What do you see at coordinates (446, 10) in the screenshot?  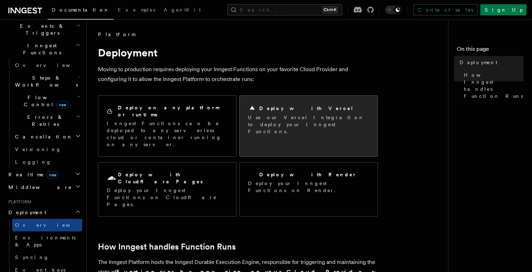 I see `a: Contact sales` at bounding box center [446, 10].